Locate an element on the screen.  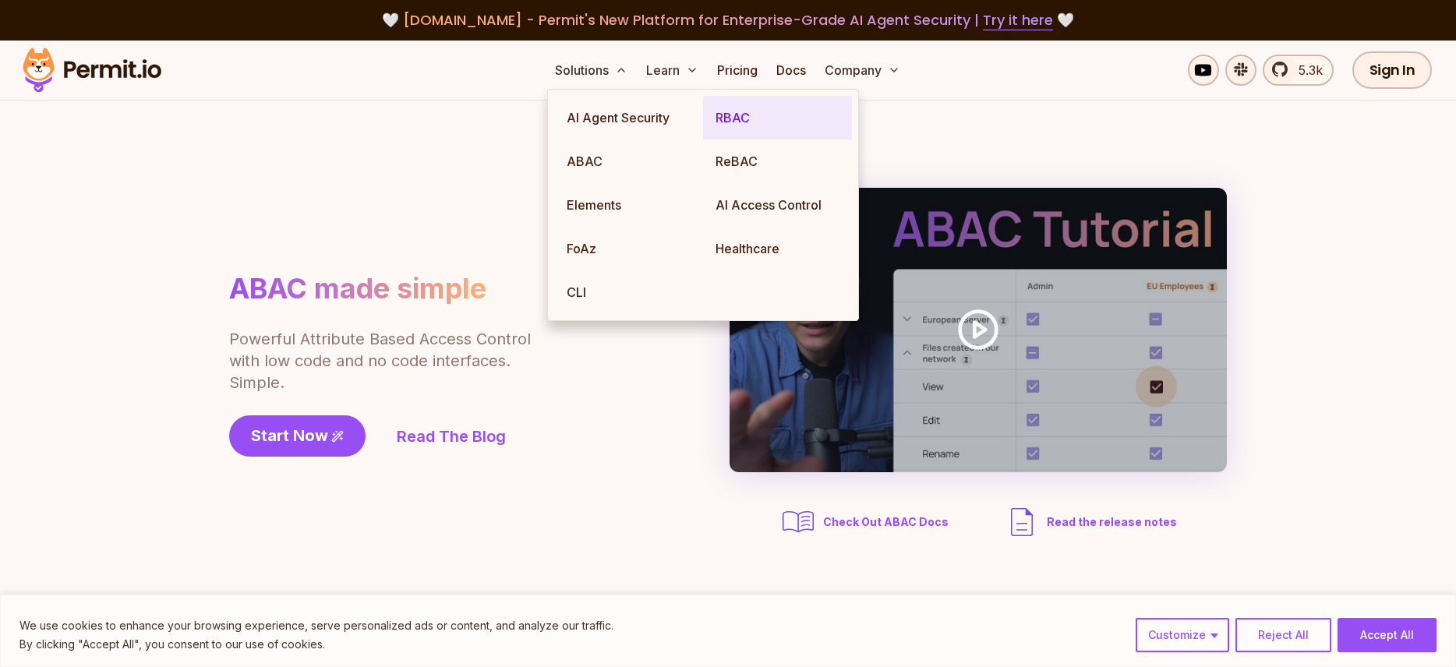
a: Elements is located at coordinates (628, 205).